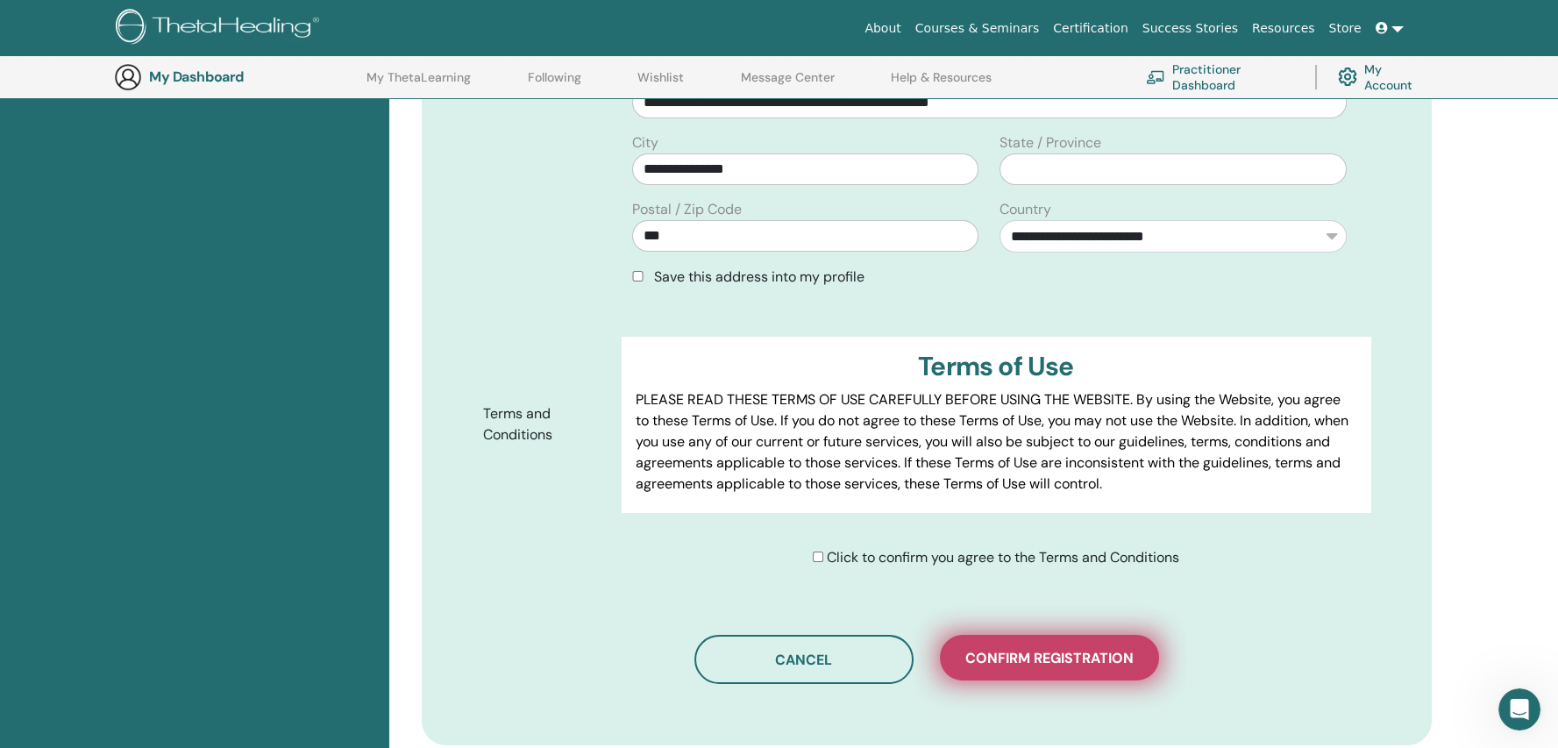  Describe the element at coordinates (418, 84) in the screenshot. I see `a: My ThetaLearning` at that location.